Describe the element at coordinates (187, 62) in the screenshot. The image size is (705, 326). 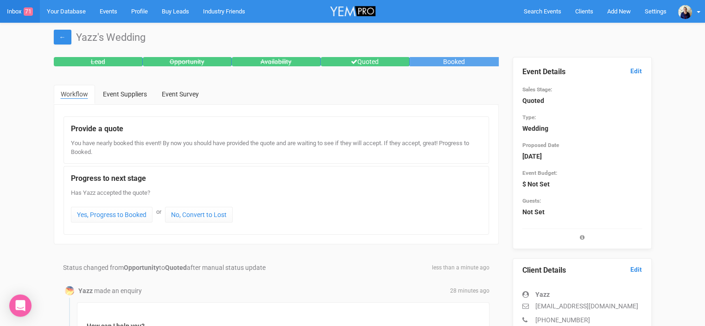
I see `div: Opportunity` at that location.